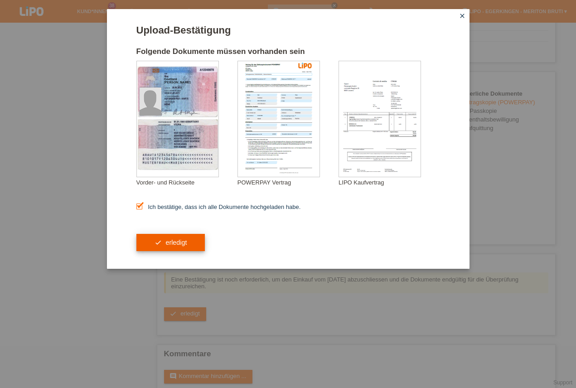 The image size is (576, 388). I want to click on img: foreign_id_photo_male.png, so click(150, 101).